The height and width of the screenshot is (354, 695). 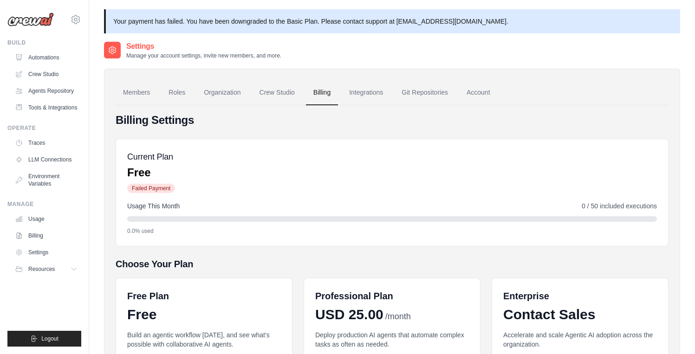 I want to click on h2: Settings, so click(x=204, y=46).